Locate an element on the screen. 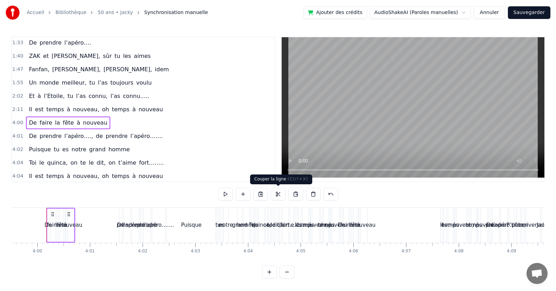 The width and height of the screenshot is (556, 291). span: 1:33 is located at coordinates (18, 43).